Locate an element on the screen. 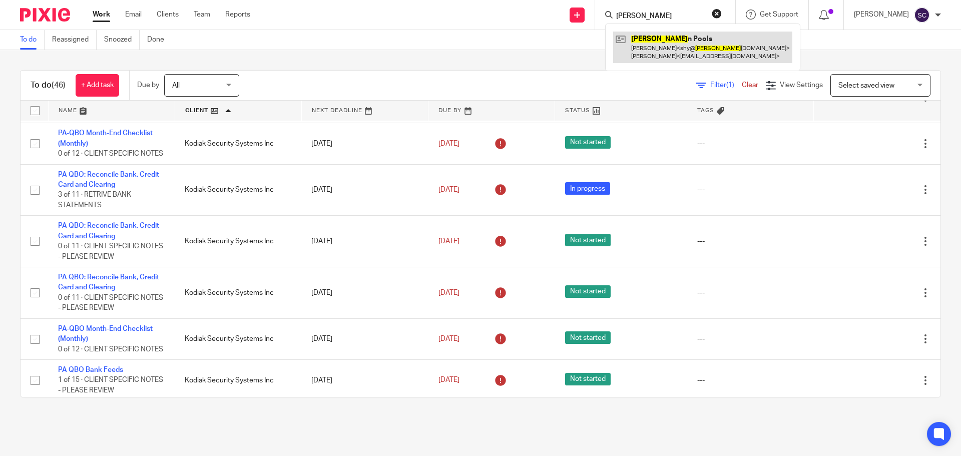 This screenshot has width=961, height=456. a: Snoozed is located at coordinates (122, 40).